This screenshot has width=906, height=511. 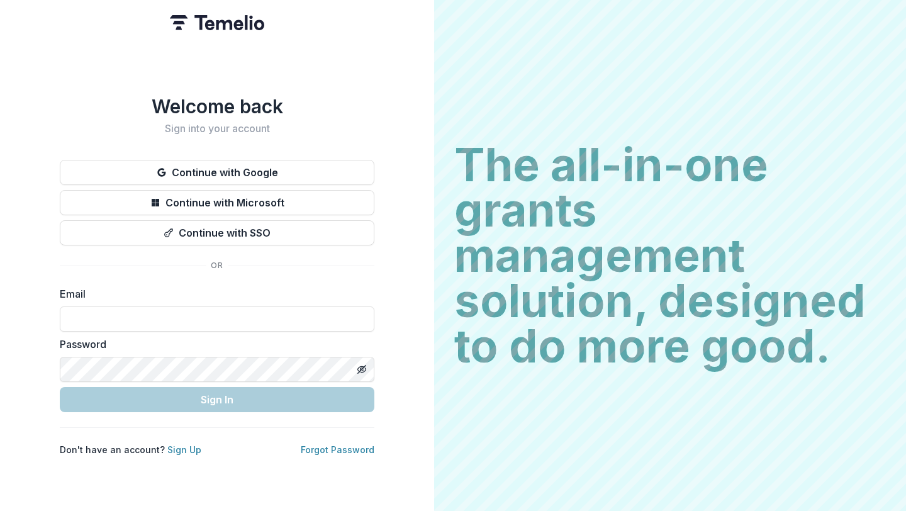 I want to click on h1: Welcome back, so click(x=217, y=106).